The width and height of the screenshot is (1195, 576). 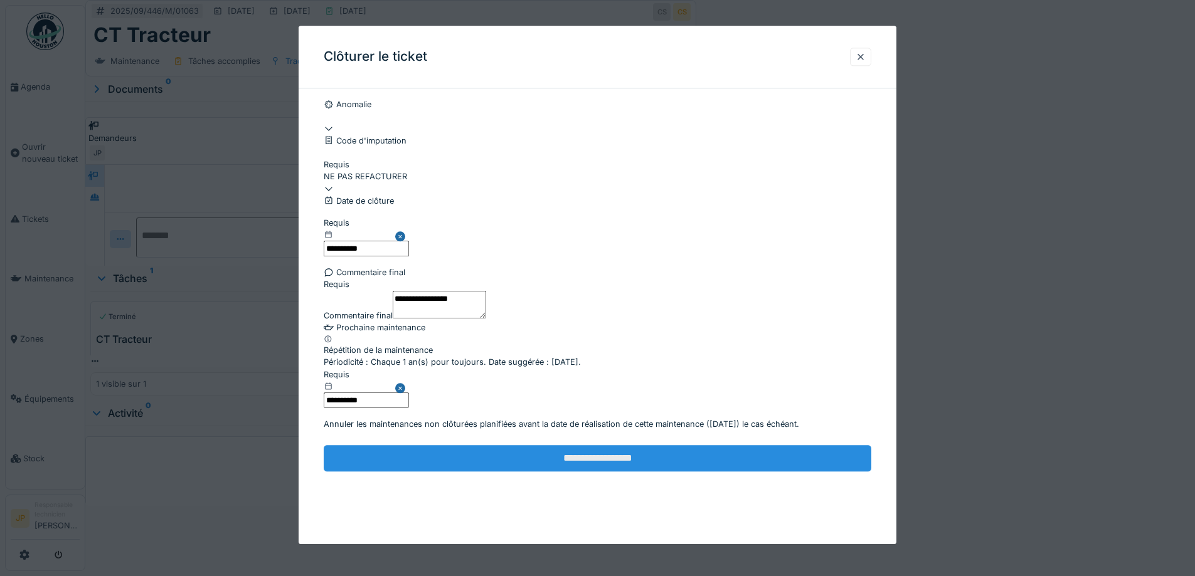 I want to click on div: Date de clôture, so click(x=597, y=201).